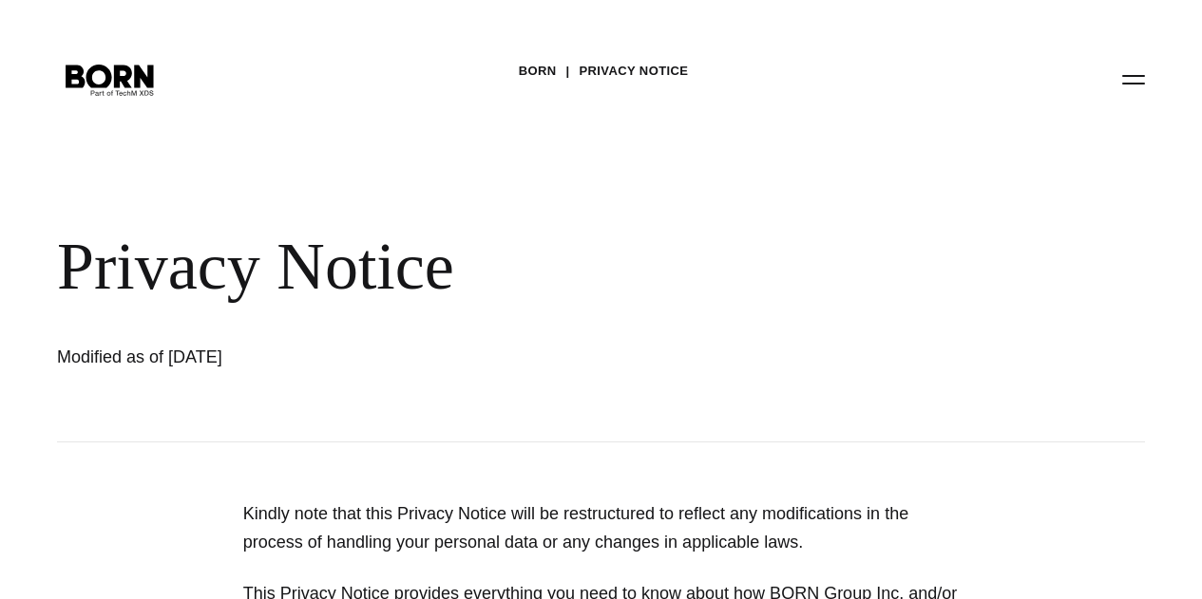 The width and height of the screenshot is (1202, 599). Describe the element at coordinates (634, 71) in the screenshot. I see `a: Privacy Notice` at that location.